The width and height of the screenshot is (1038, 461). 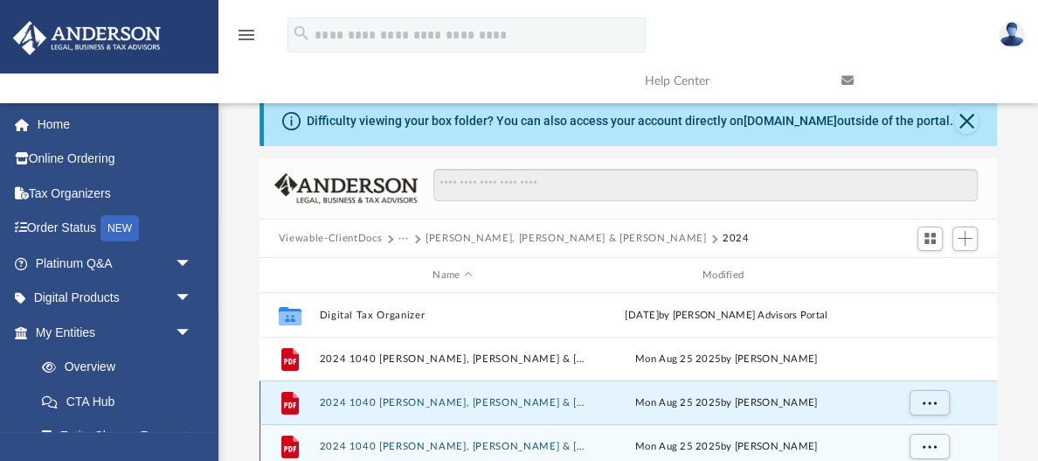 What do you see at coordinates (330, 239) in the screenshot?
I see `button: Viewable-ClientDocs` at bounding box center [330, 239].